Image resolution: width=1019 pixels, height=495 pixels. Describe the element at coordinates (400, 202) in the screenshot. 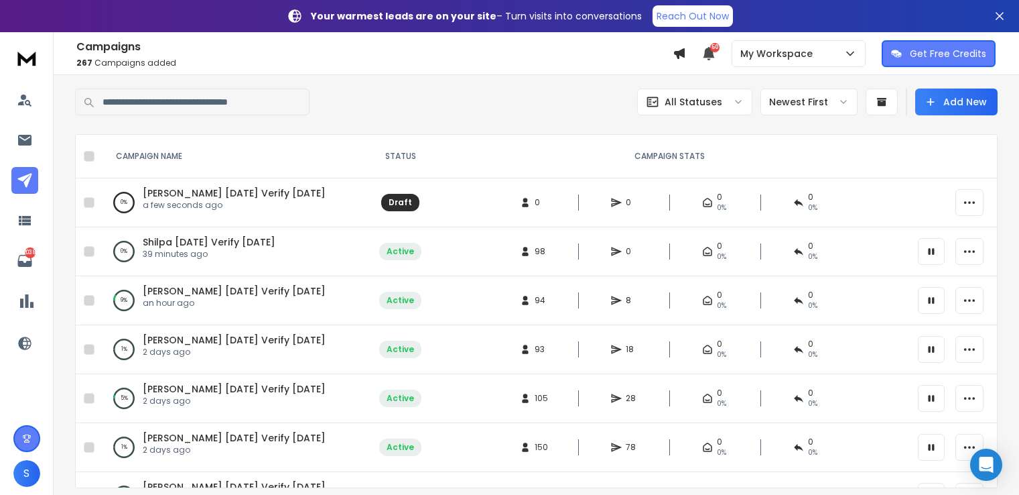

I see `div: Draft` at that location.